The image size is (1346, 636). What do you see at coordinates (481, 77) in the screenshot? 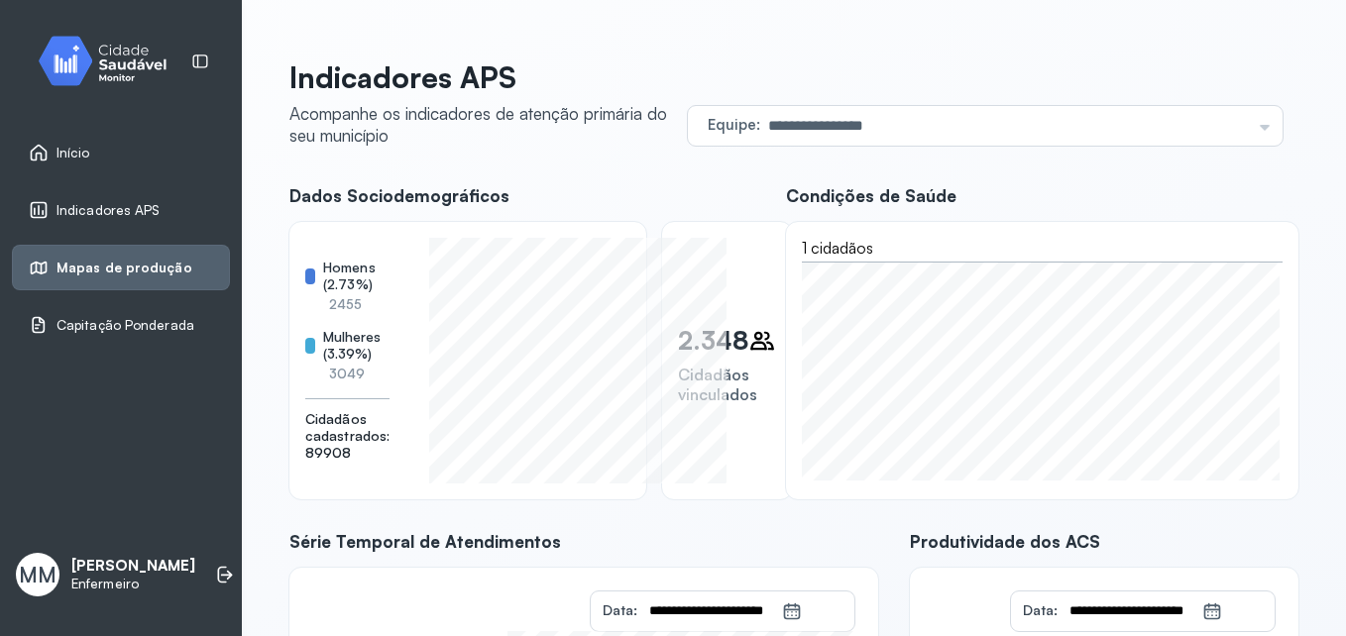
I see `p: Indicadores APS` at bounding box center [481, 77].